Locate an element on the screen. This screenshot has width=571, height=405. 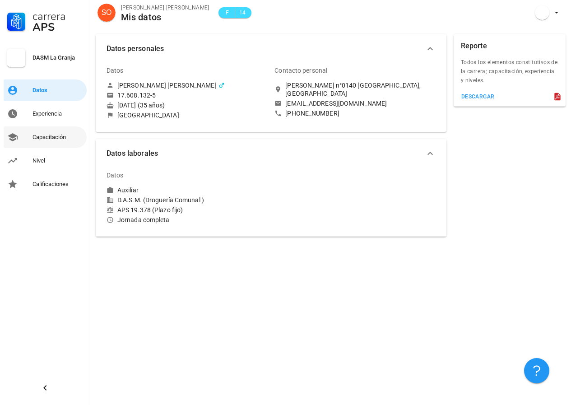
div: Jornada completa is located at coordinates (187, 220).